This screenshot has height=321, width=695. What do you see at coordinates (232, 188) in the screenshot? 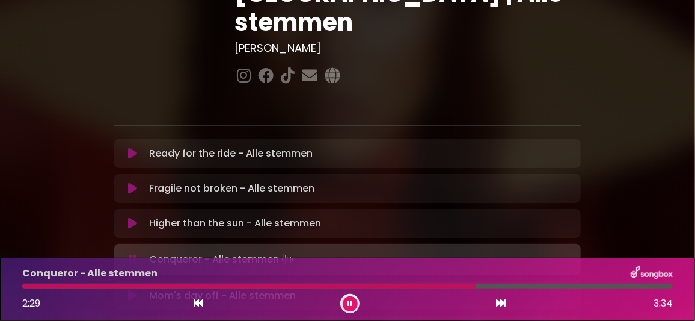
I see `p: Fragile not broken - Alle stemmen` at bounding box center [232, 188].